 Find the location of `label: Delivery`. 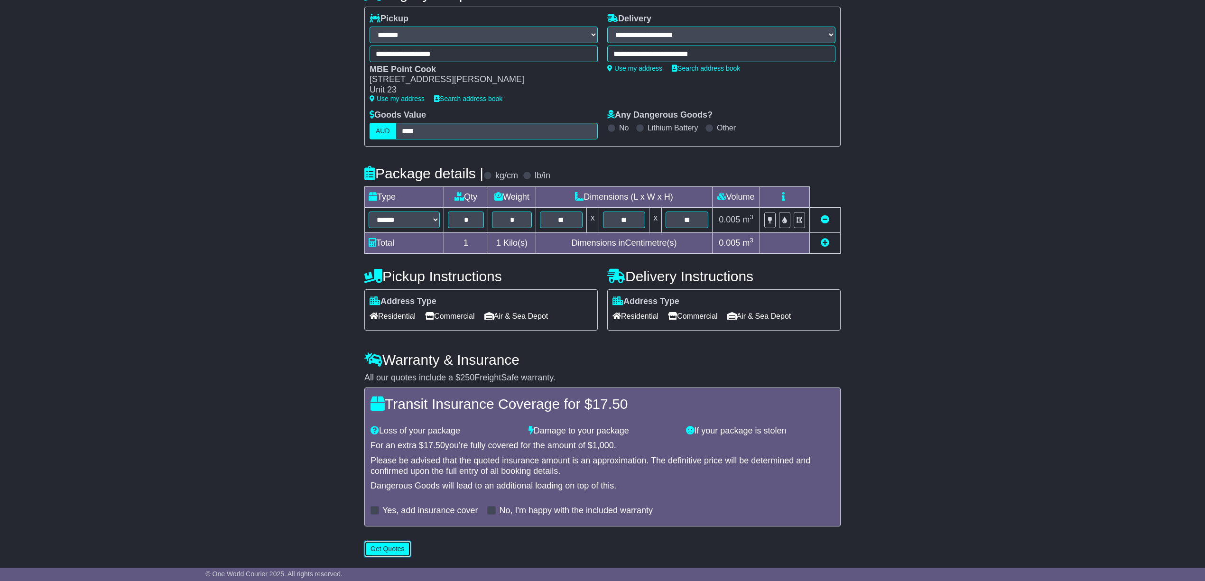

label: Delivery is located at coordinates (629, 19).